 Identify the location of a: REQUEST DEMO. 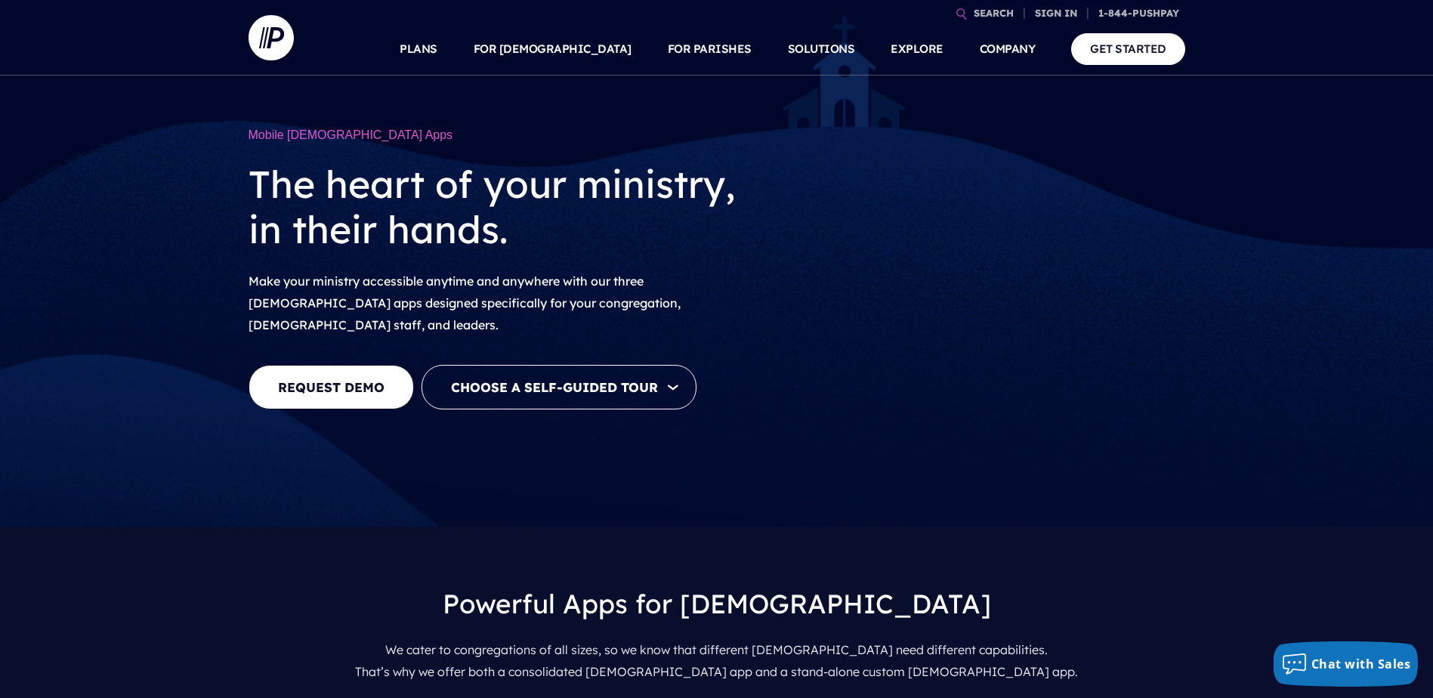
(331, 387).